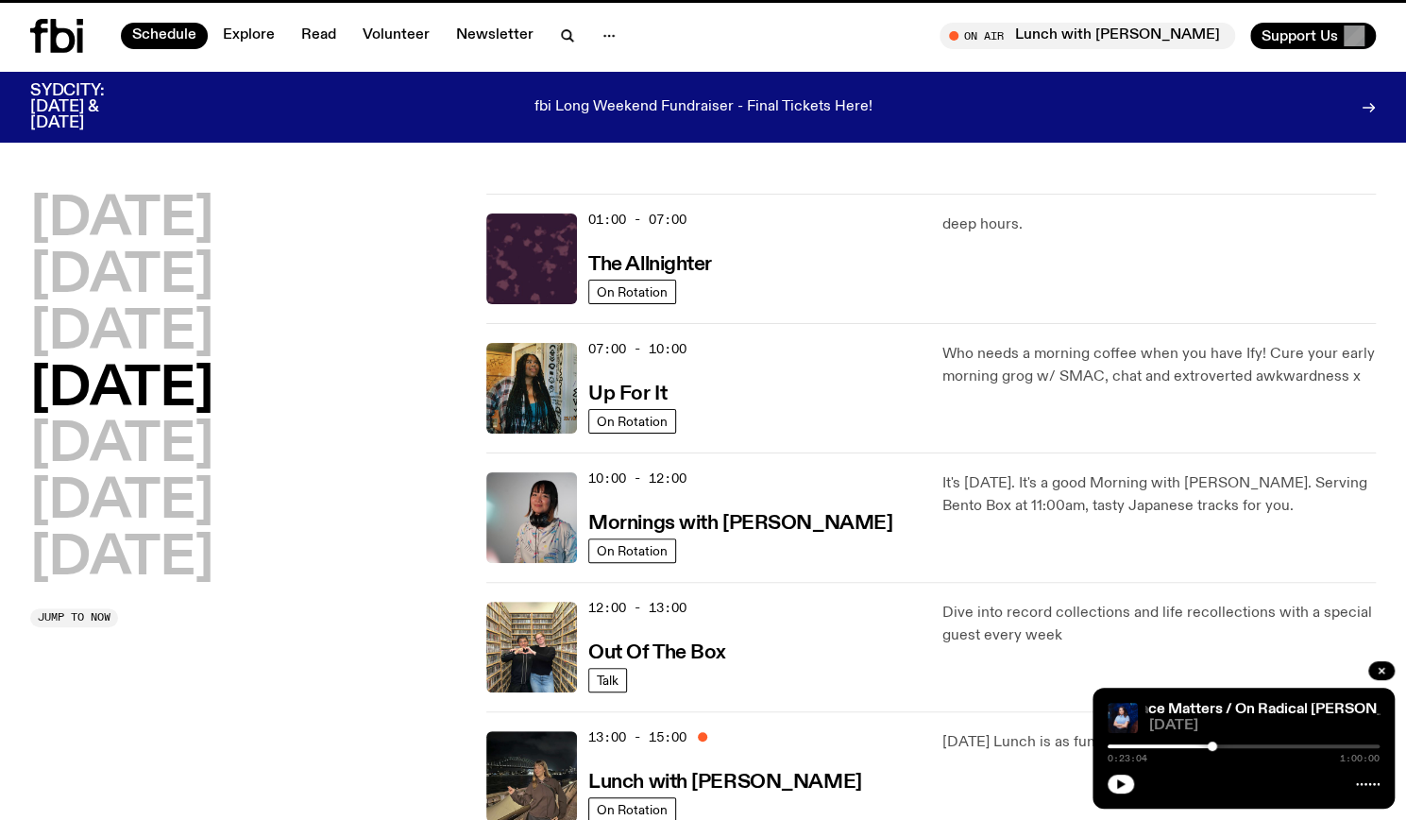  What do you see at coordinates (1128, 758) in the screenshot?
I see `span: 0:23:04` at bounding box center [1128, 758].